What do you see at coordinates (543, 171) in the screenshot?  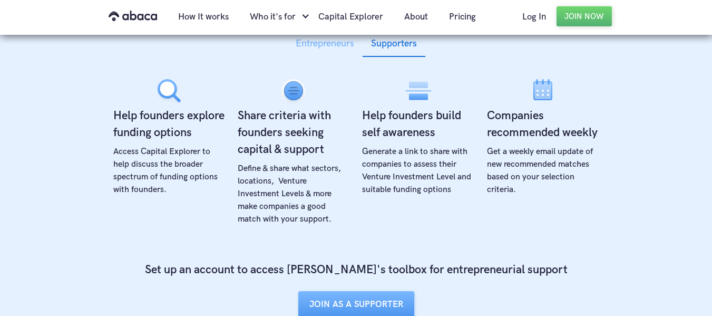 I see `div: Get a weekly email update of new recommended matches based on your selection criteria.` at bounding box center [543, 171].